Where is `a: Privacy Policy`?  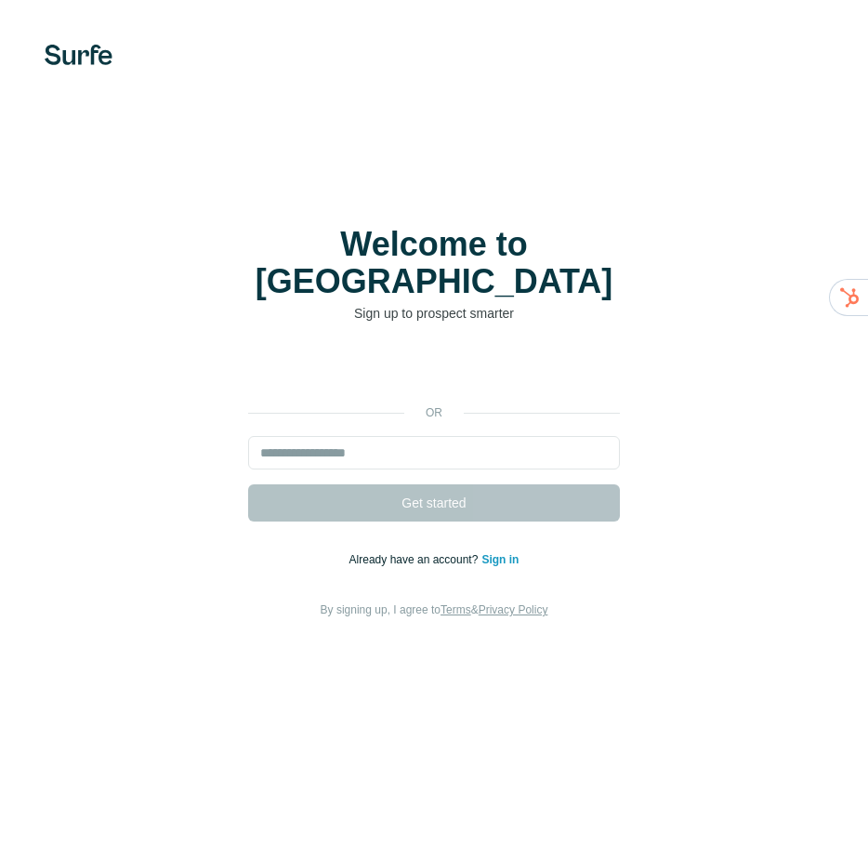
a: Privacy Policy is located at coordinates (513, 610).